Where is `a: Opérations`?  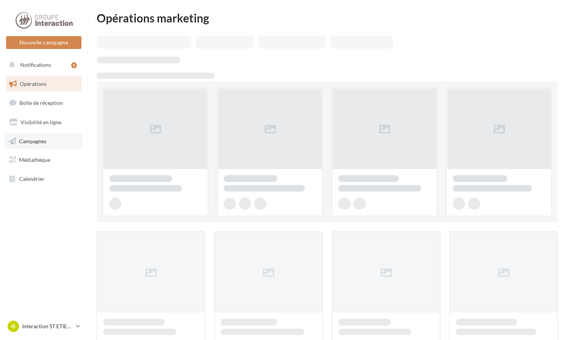
a: Opérations is located at coordinates (44, 84).